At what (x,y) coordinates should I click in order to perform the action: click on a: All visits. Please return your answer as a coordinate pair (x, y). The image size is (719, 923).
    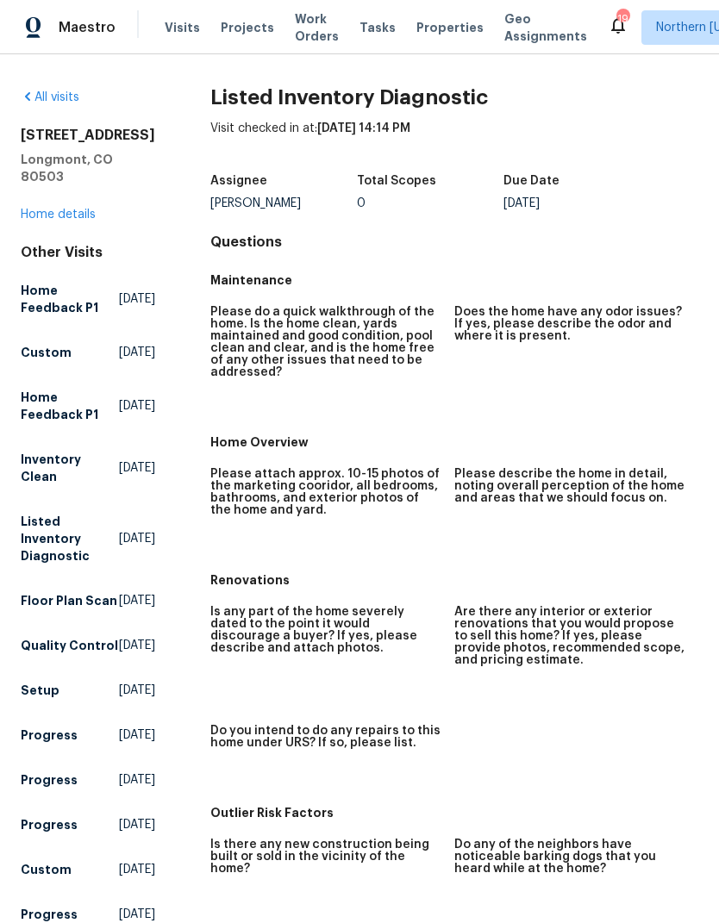
    Looking at the image, I should click on (50, 97).